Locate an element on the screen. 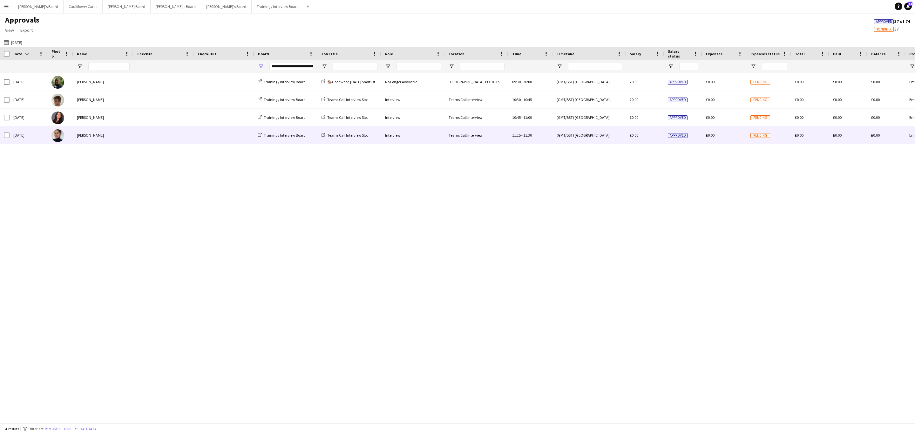 This screenshot has width=915, height=434. span: 37 of 74 is located at coordinates (892, 21).